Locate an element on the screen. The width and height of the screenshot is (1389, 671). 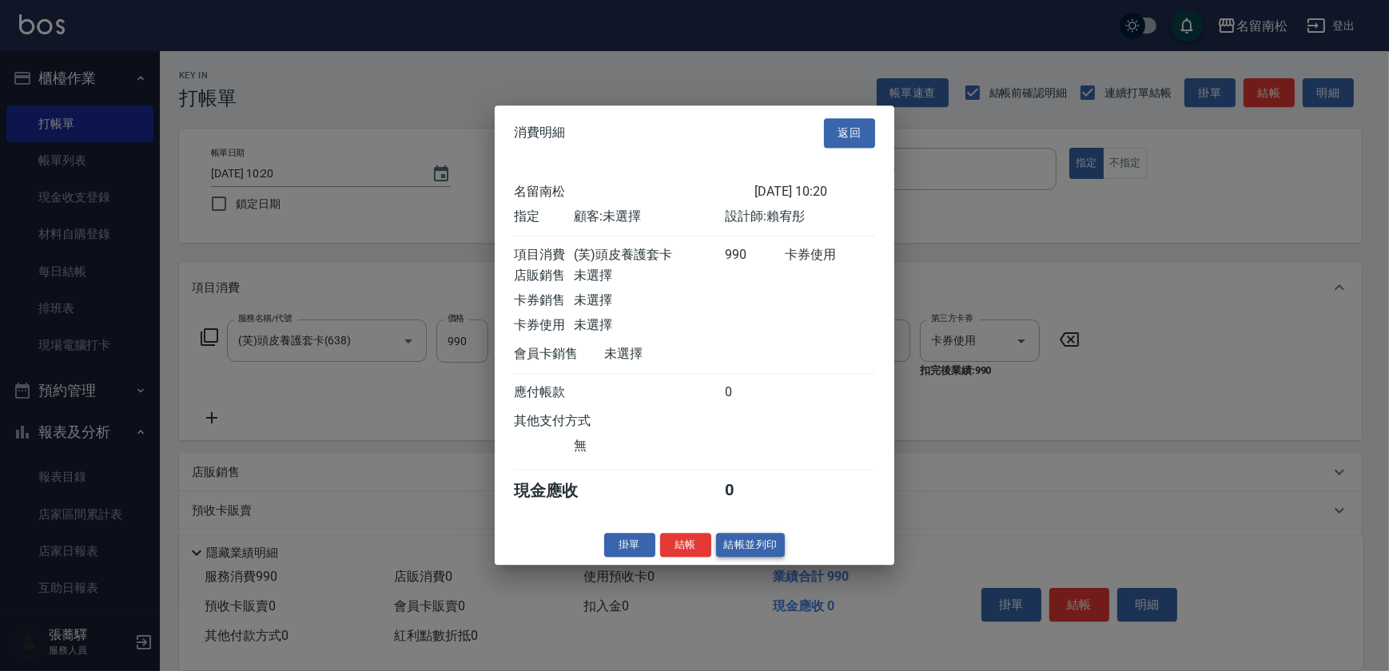
div: 應付帳款 is located at coordinates (543, 392).